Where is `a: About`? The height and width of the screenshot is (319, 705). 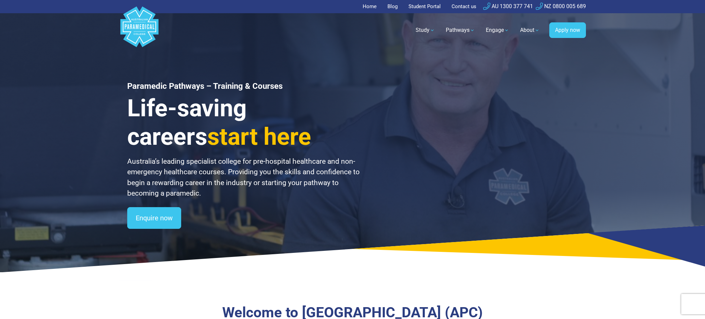
a: About is located at coordinates (530, 30).